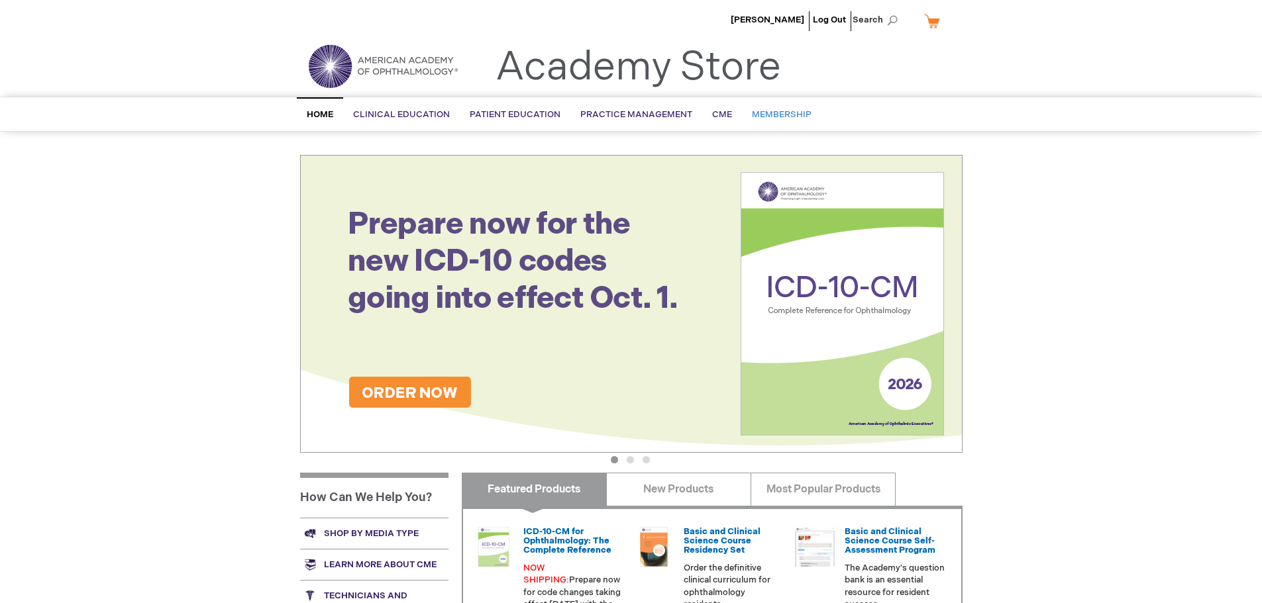 This screenshot has height=603, width=1262. What do you see at coordinates (374, 564) in the screenshot?
I see `a: Learn more about CME` at bounding box center [374, 564].